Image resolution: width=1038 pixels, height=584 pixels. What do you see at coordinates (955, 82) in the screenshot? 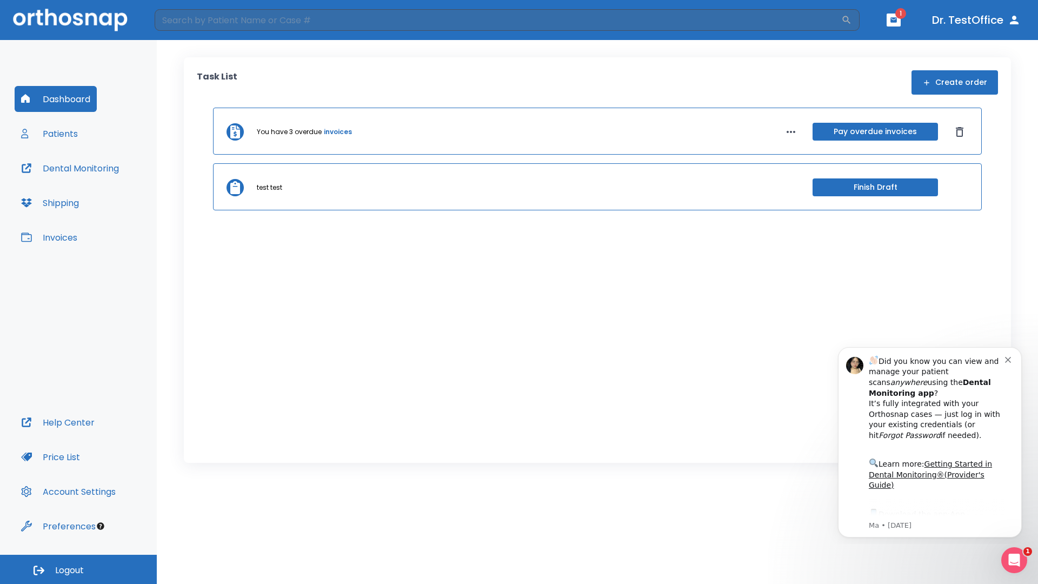
I see `button: Create order` at bounding box center [955, 82].